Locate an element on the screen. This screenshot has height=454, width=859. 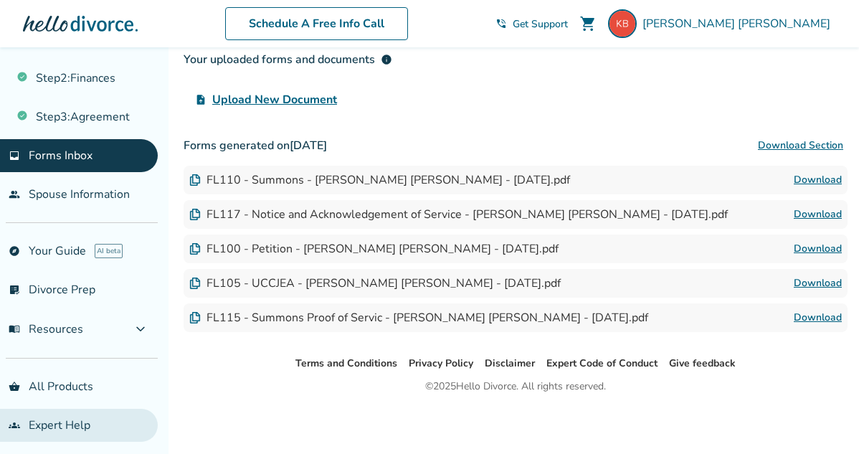
span: explore is located at coordinates (14, 251).